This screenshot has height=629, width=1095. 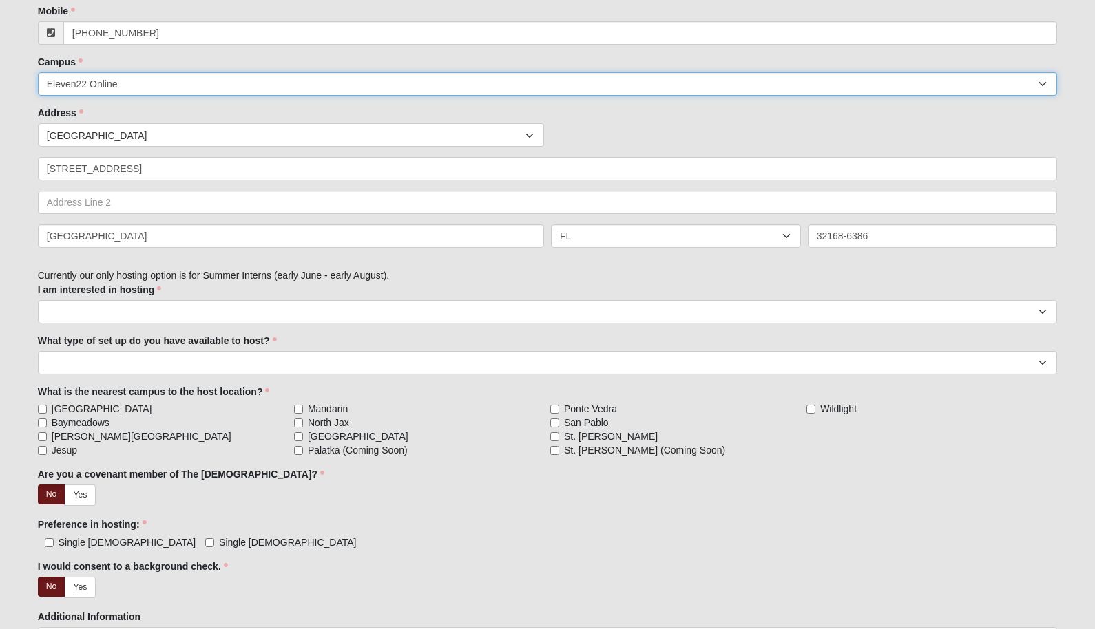 What do you see at coordinates (547, 202) in the screenshot?
I see `input: Address Line 2` at bounding box center [547, 202].